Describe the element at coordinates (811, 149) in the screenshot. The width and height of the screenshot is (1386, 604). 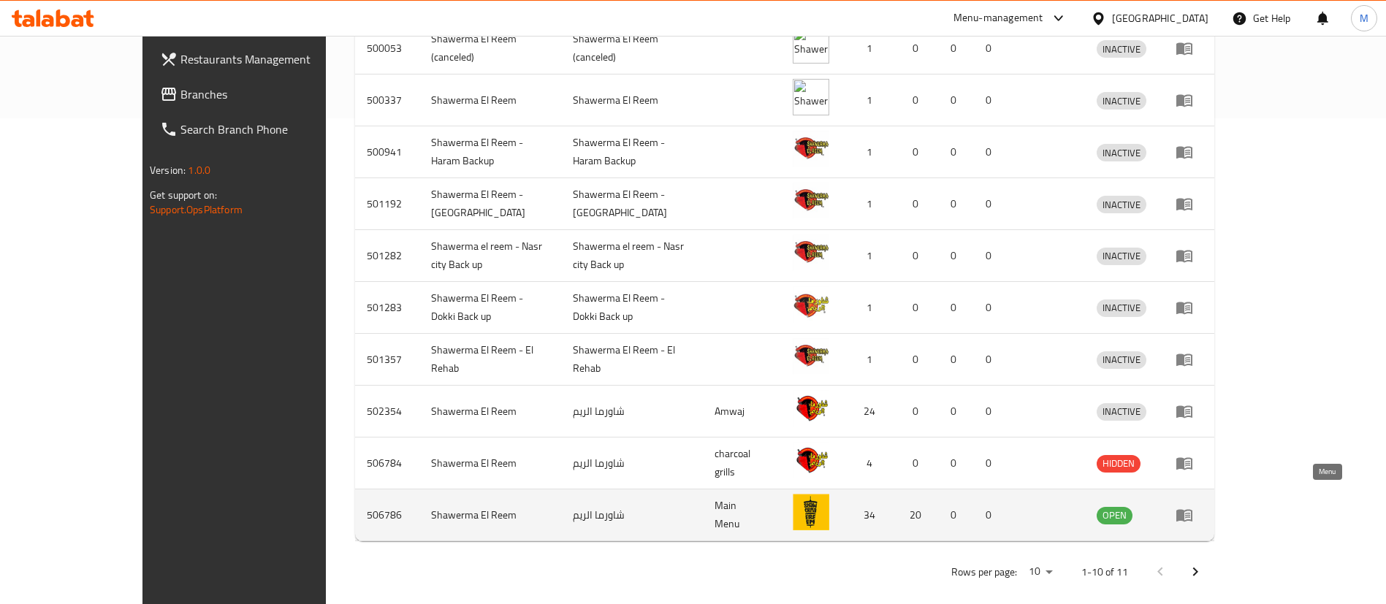
I see `img: Shawerma El Reem - Haram Backup` at that location.